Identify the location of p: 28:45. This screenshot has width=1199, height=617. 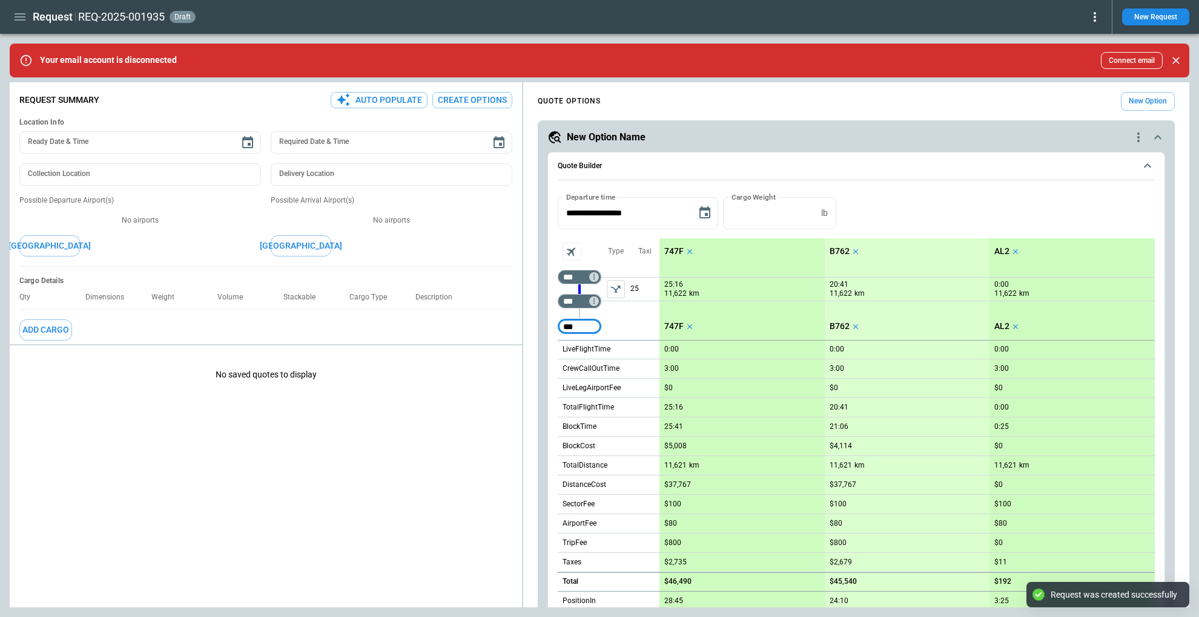
(673, 601).